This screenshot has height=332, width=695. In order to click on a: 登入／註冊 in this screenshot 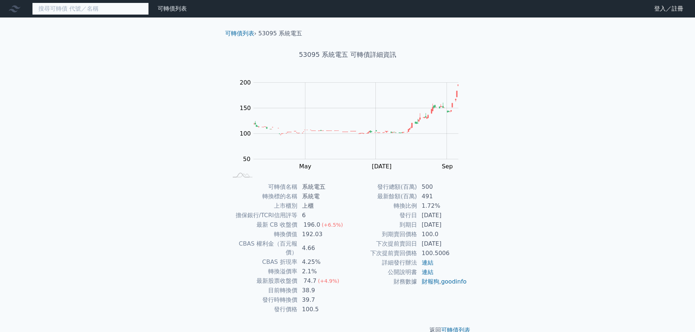, I will do `click(668, 9)`.